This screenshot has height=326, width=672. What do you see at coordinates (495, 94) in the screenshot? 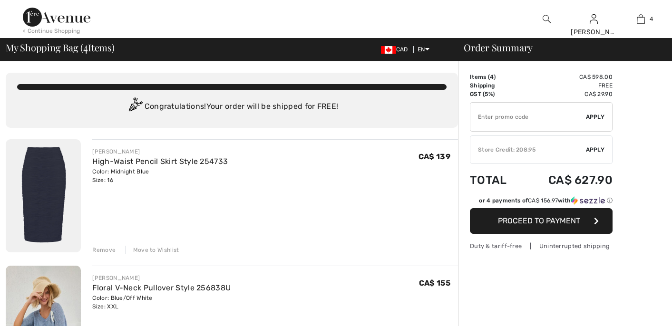
I see `td: GST (5%)` at bounding box center [495, 94].